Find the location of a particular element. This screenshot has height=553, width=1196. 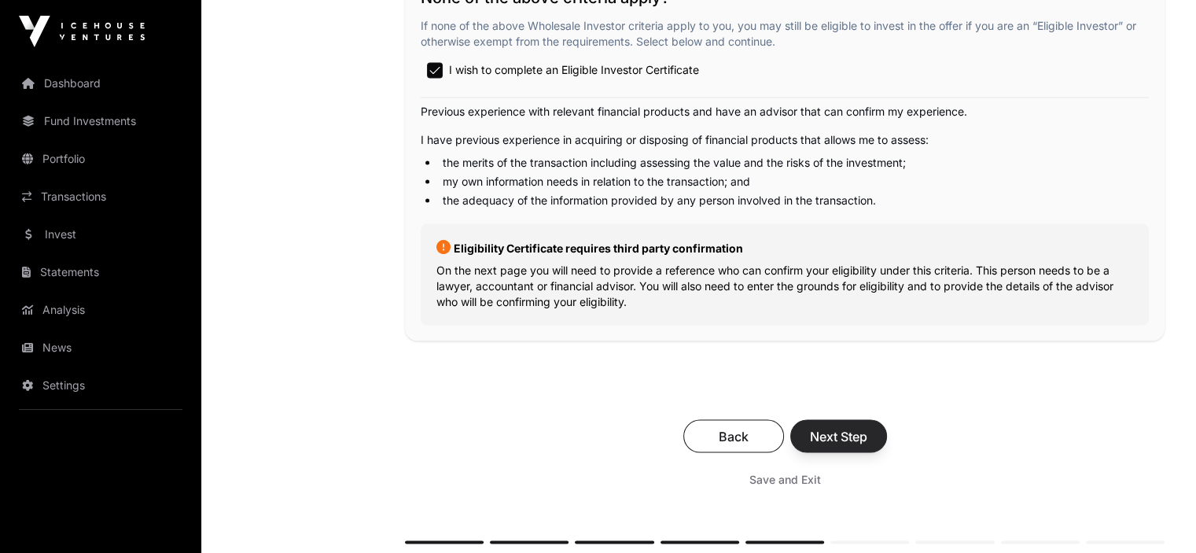

a: Analysis is located at coordinates (101, 310).